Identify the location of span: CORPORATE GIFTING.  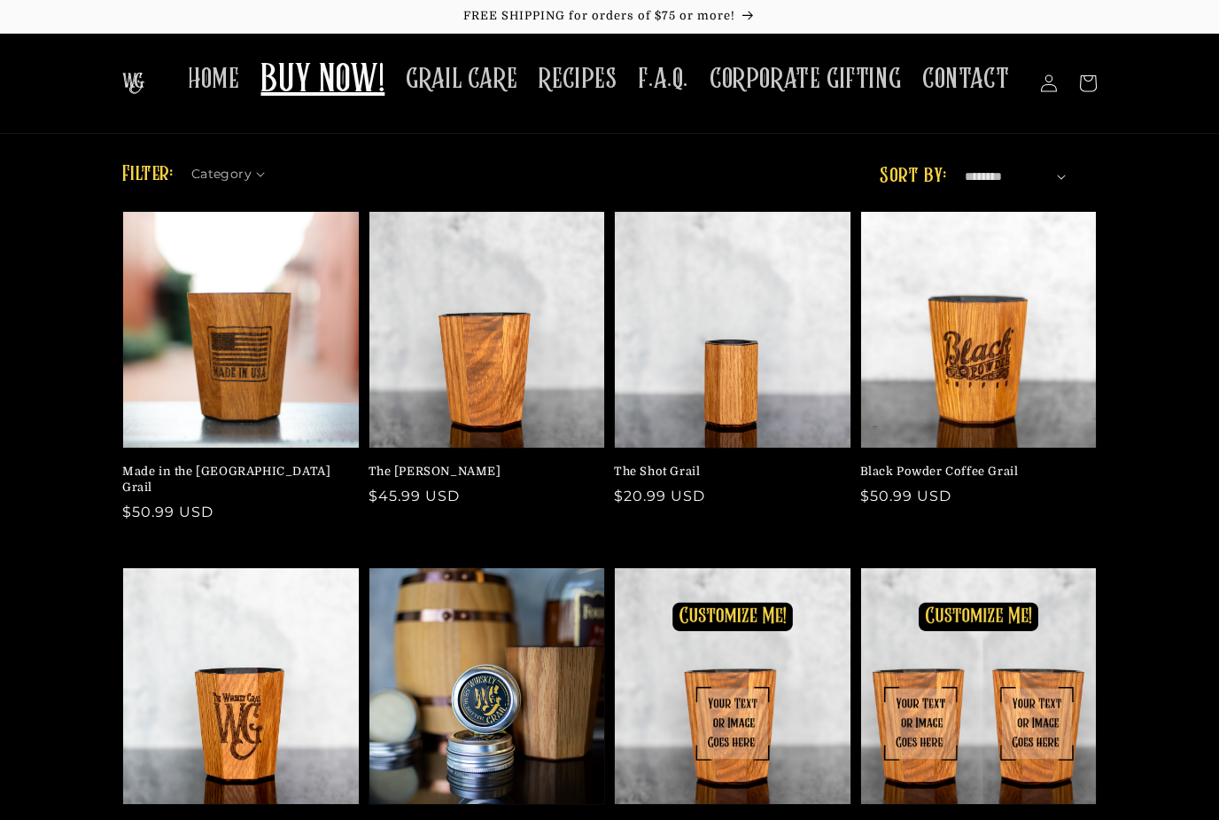
(805, 79).